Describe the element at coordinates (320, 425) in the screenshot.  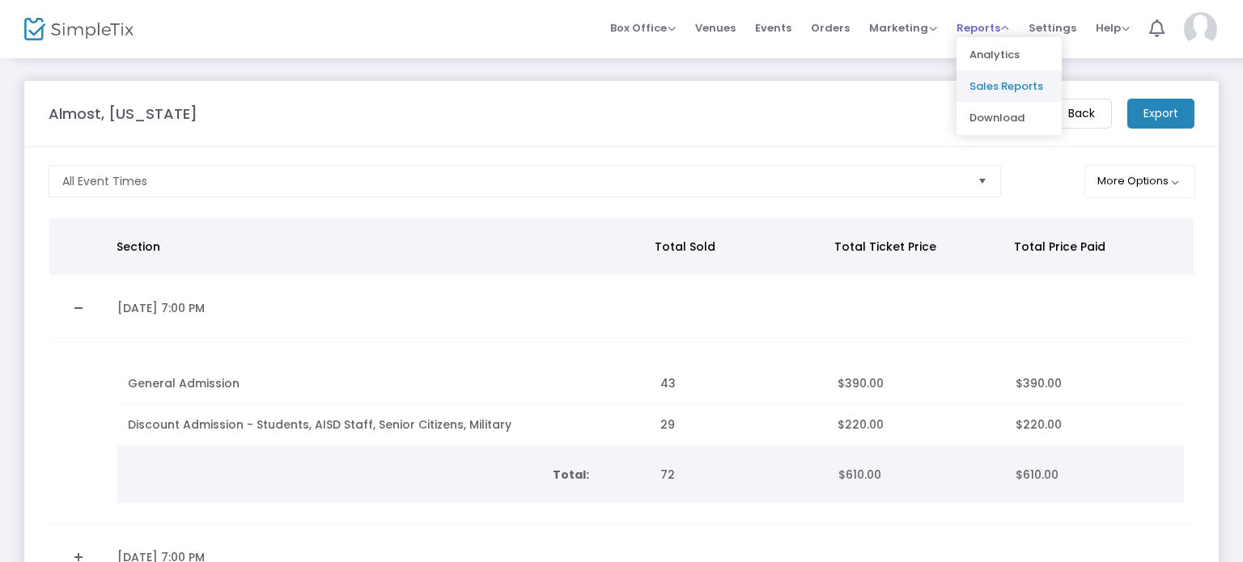
I see `span: Discount Admission - Students, AISD Staff, Senior Citizens, Military` at that location.